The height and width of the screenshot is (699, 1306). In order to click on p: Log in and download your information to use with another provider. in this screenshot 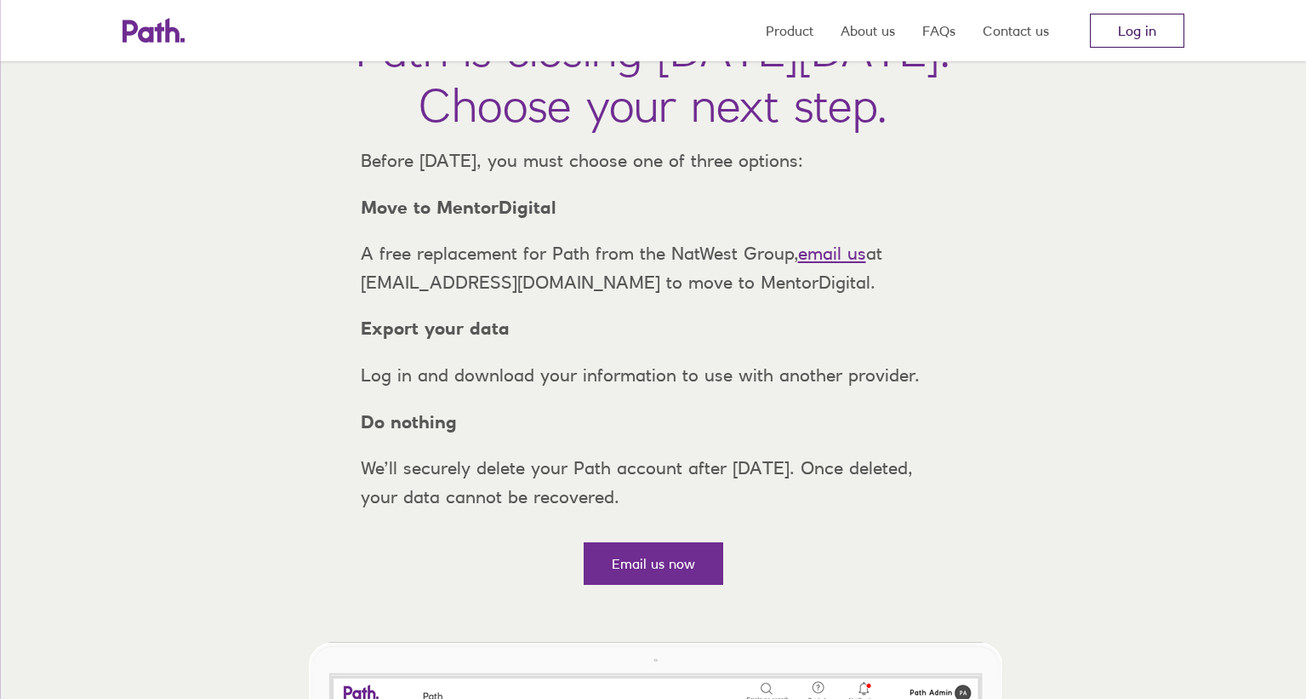, I will do `click(653, 375)`.